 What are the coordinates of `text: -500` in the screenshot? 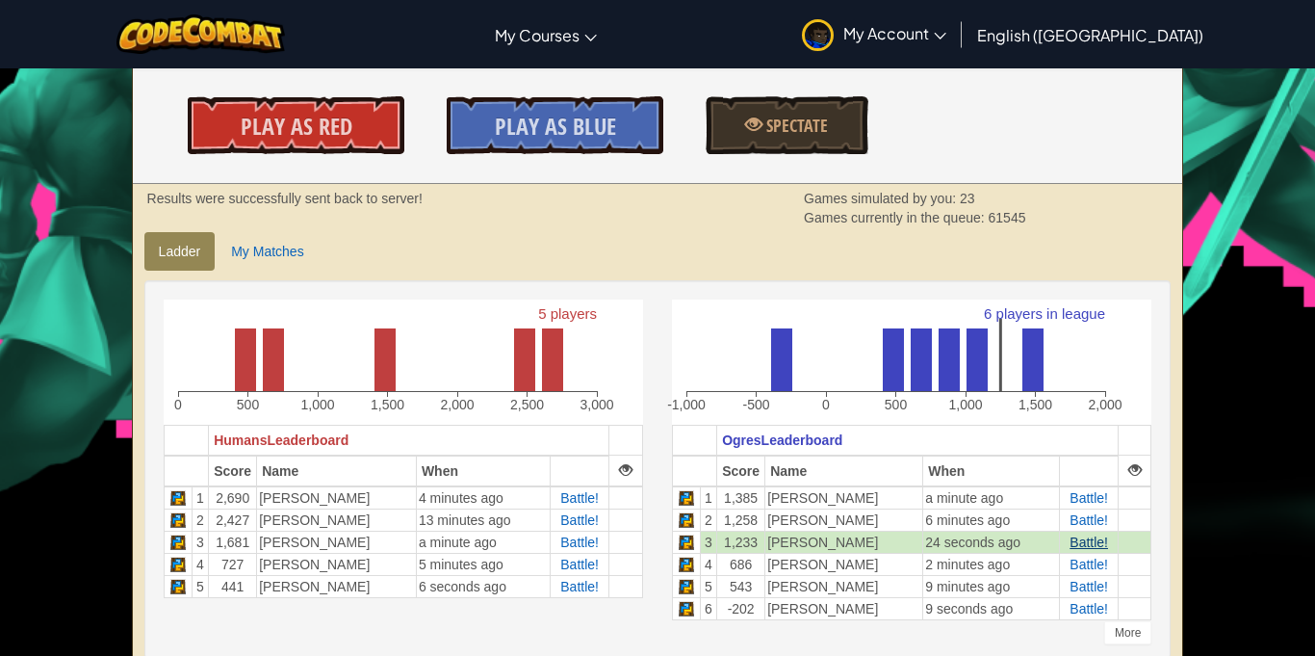 It's located at (756, 404).